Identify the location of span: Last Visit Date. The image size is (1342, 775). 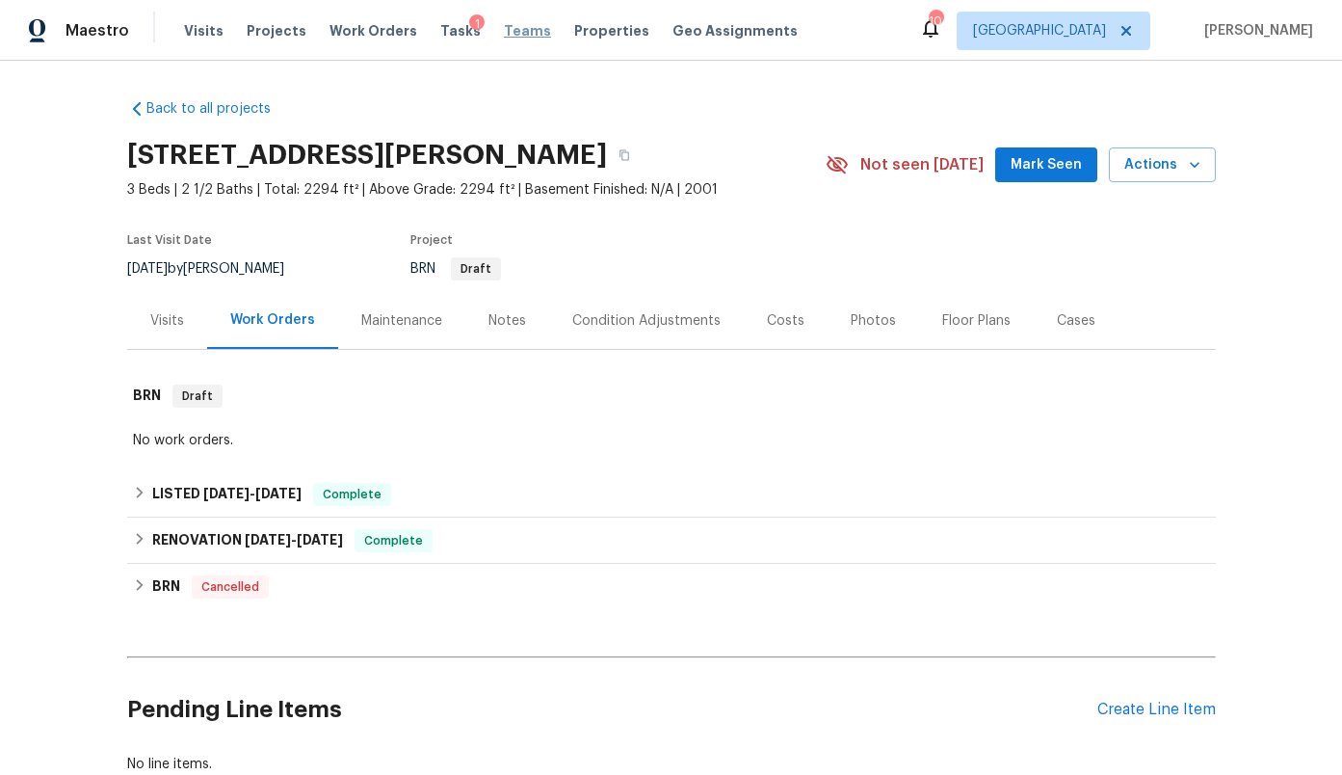
(170, 240).